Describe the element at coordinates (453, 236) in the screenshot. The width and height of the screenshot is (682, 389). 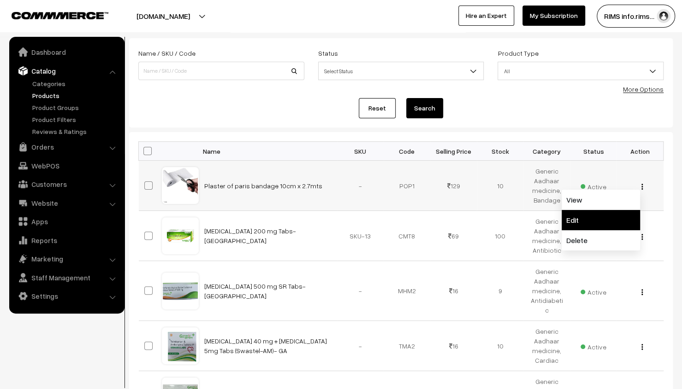
I see `td: 69` at that location.